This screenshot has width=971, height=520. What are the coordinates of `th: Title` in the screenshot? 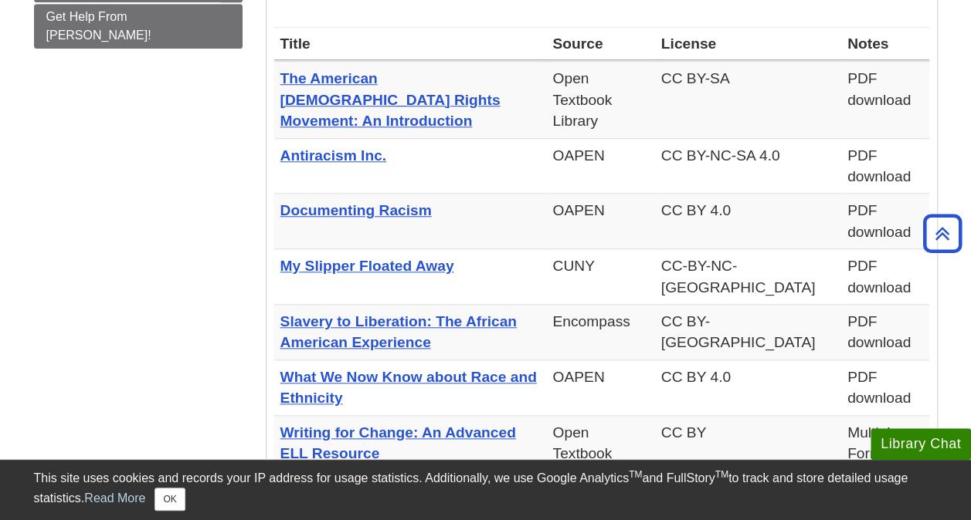 It's located at (410, 44).